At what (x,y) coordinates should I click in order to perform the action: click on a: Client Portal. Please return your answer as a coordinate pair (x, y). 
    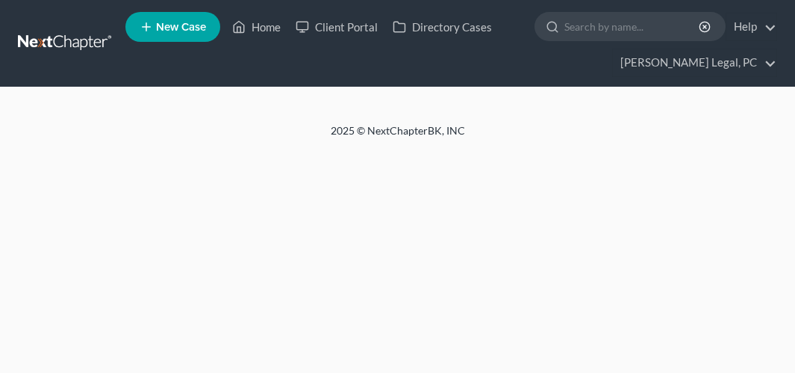
    Looking at the image, I should click on (337, 27).